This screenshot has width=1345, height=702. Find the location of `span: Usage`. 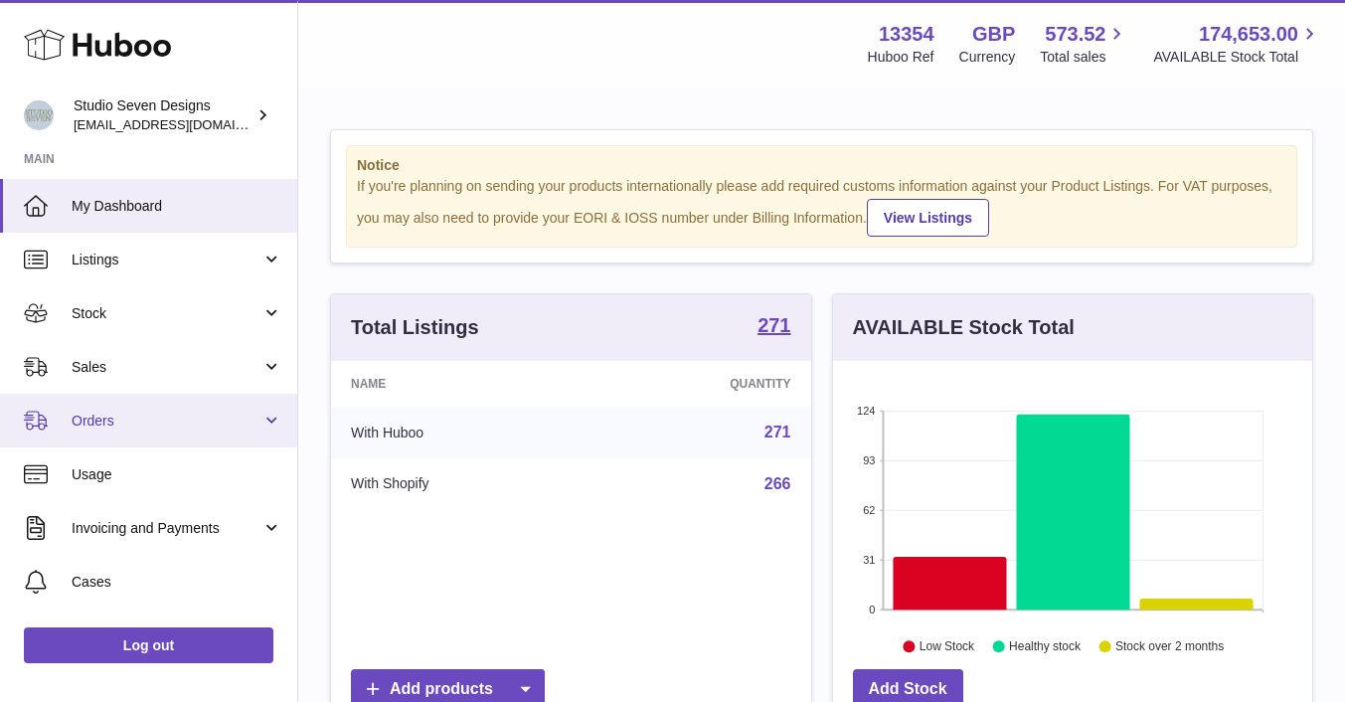

span: Usage is located at coordinates (177, 474).